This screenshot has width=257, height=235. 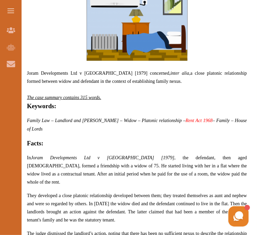 What do you see at coordinates (137, 207) in the screenshot?
I see `span: They developed a close platonic relationship developed between them; they treated themselves as a...` at bounding box center [137, 207].